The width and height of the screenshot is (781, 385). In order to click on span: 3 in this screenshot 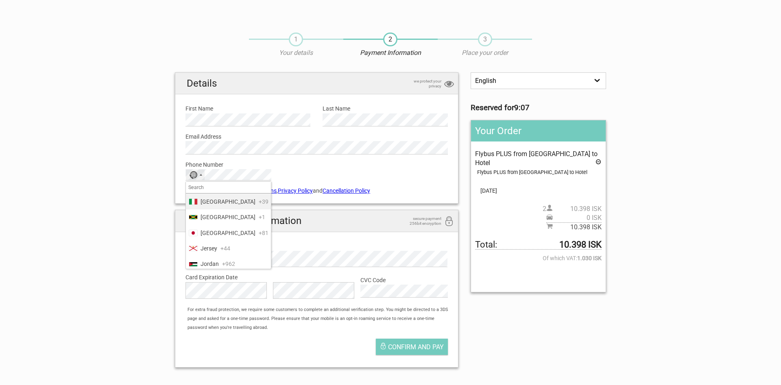, I will do `click(485, 39)`.